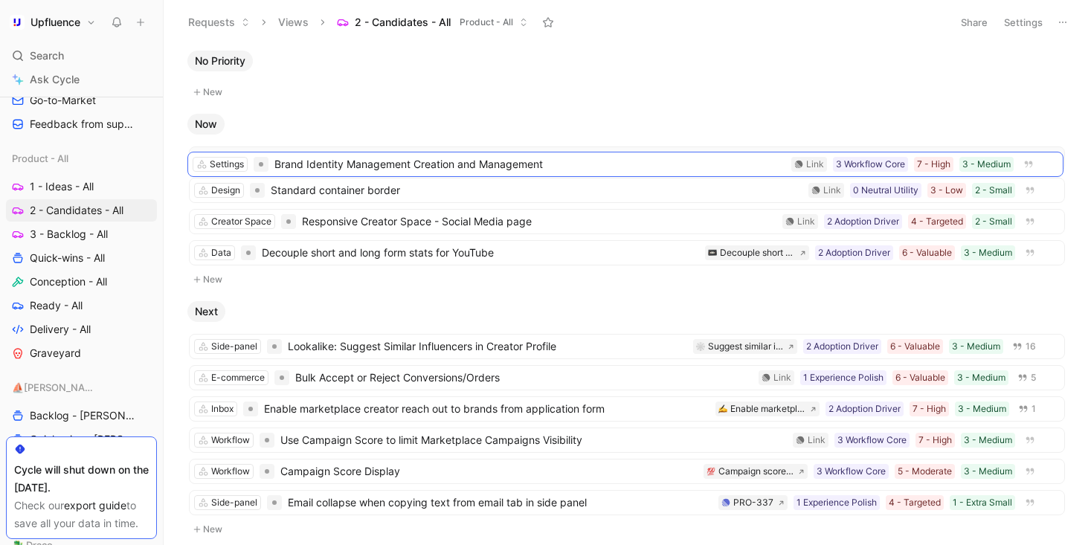  Describe the element at coordinates (81, 100) in the screenshot. I see `a: Go-to-Market` at that location.